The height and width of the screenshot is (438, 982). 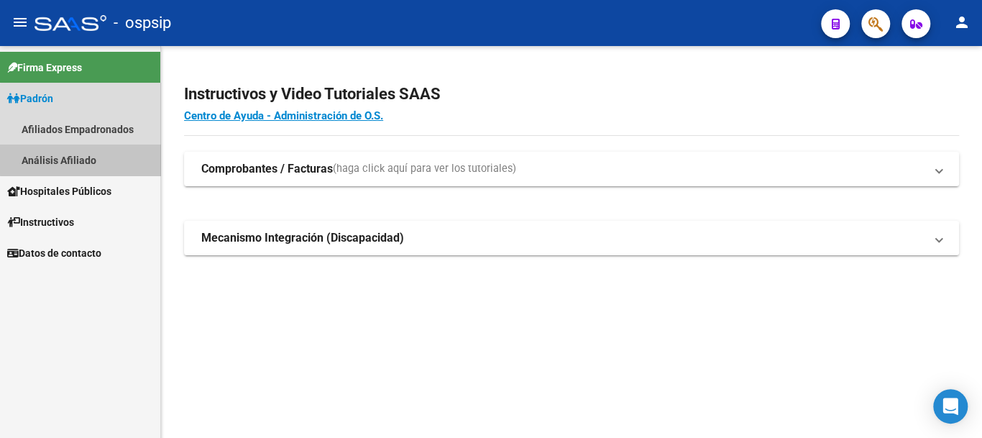 I want to click on span: Padrón, so click(x=30, y=98).